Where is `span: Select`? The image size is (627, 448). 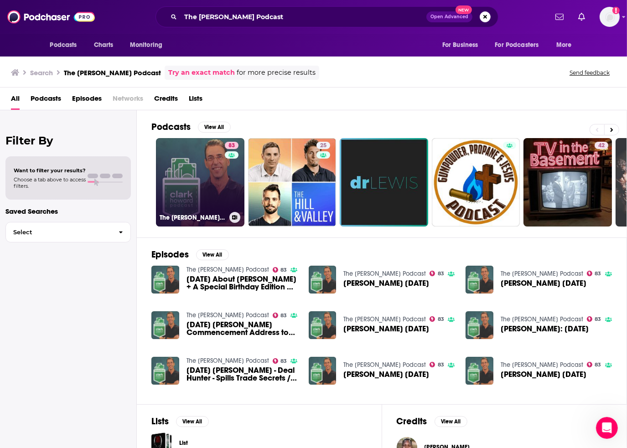
span: Select is located at coordinates (58, 232).